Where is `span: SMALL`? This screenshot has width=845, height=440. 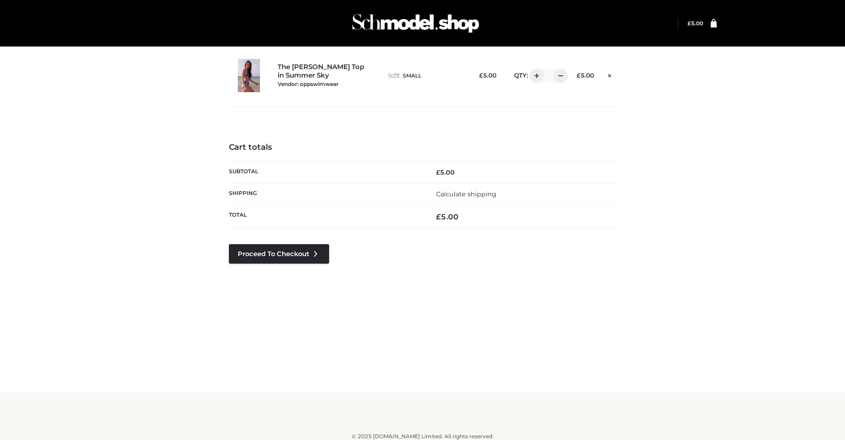 span: SMALL is located at coordinates (412, 75).